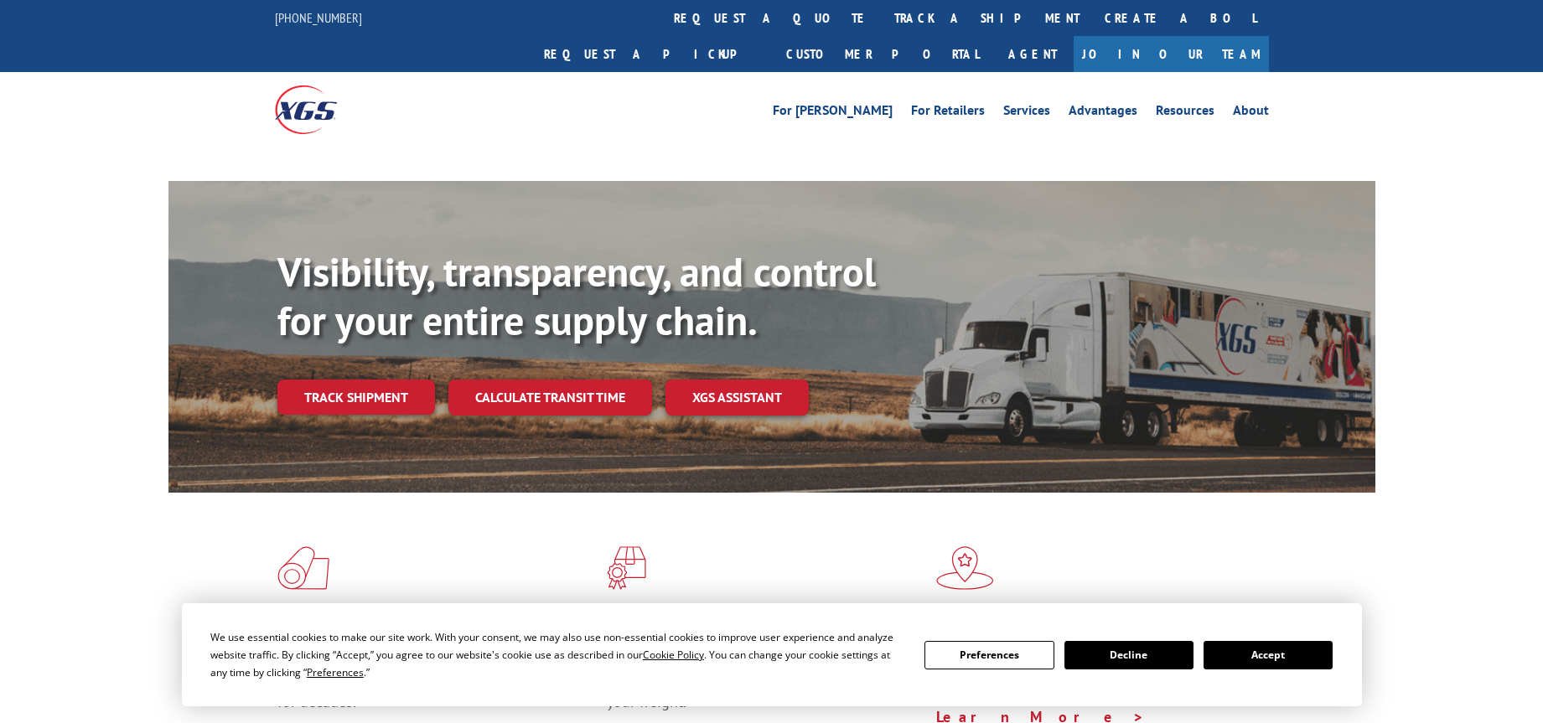 Image resolution: width=1543 pixels, height=723 pixels. What do you see at coordinates (1103, 113) in the screenshot?
I see `a: Advantages` at bounding box center [1103, 113].